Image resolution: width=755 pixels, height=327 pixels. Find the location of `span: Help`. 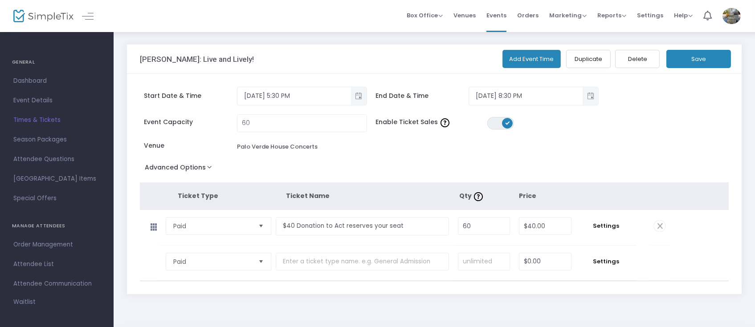

span: Help is located at coordinates (683, 15).